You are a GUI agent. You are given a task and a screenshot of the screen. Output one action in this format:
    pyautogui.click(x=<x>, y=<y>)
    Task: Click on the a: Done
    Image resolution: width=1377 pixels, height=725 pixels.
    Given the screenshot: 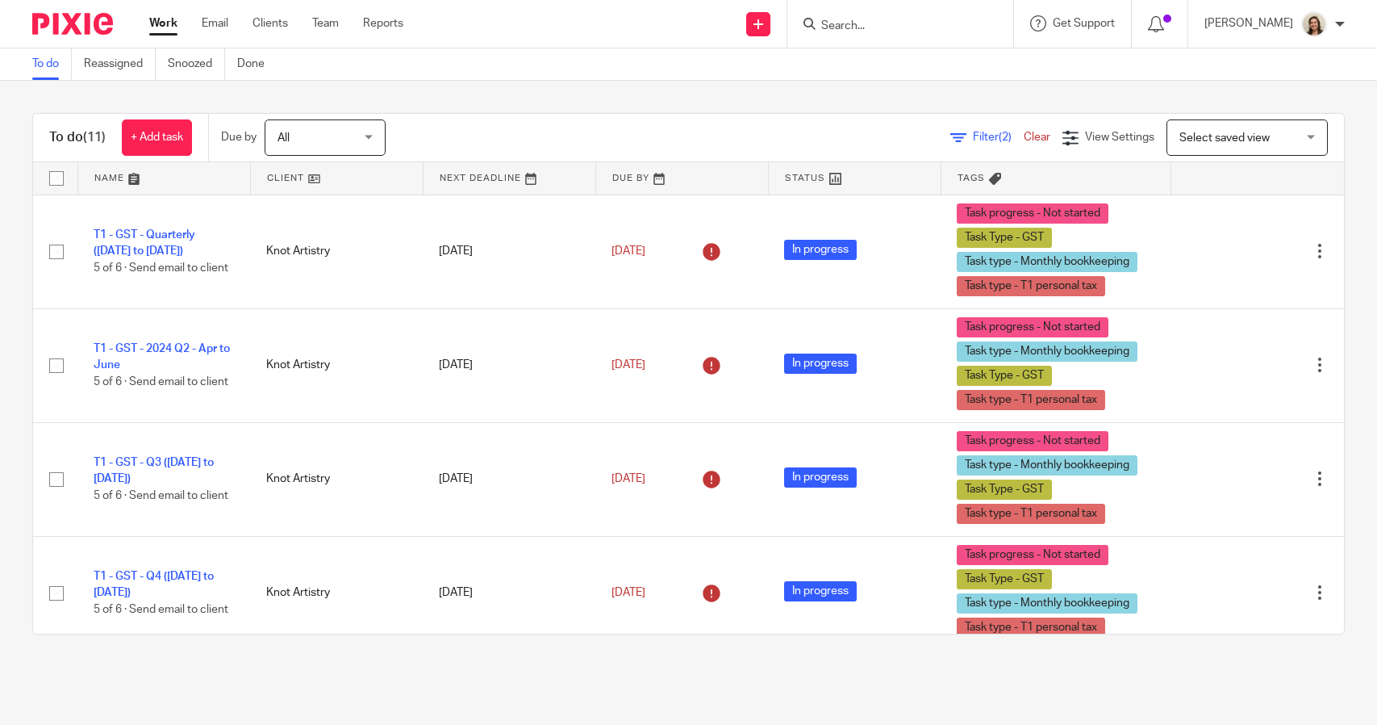 What is the action you would take?
    pyautogui.click(x=257, y=64)
    